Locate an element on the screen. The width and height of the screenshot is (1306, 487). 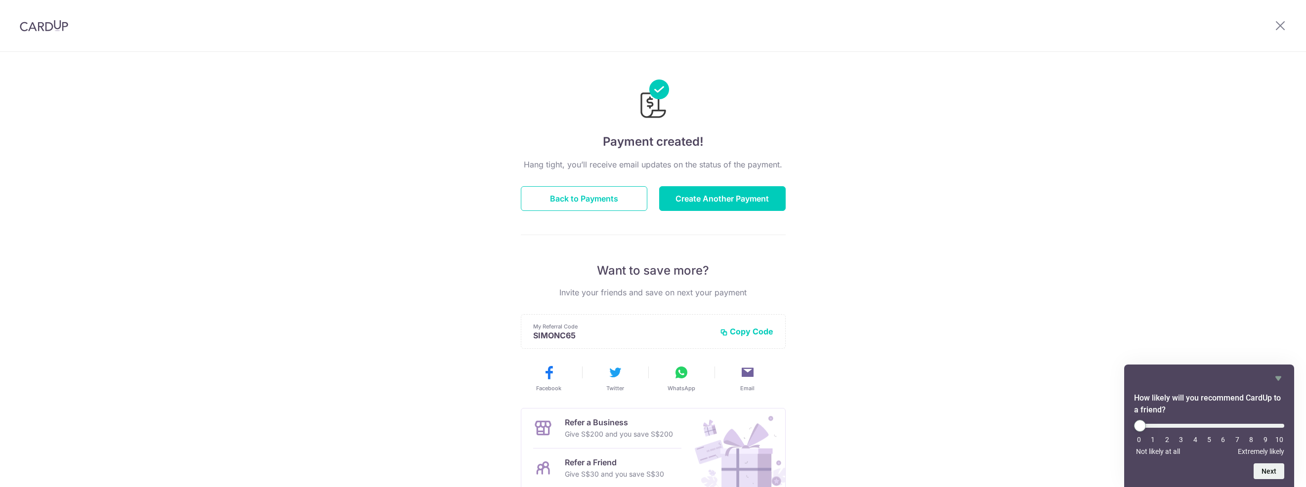
button: Twitter is located at coordinates (615, 379).